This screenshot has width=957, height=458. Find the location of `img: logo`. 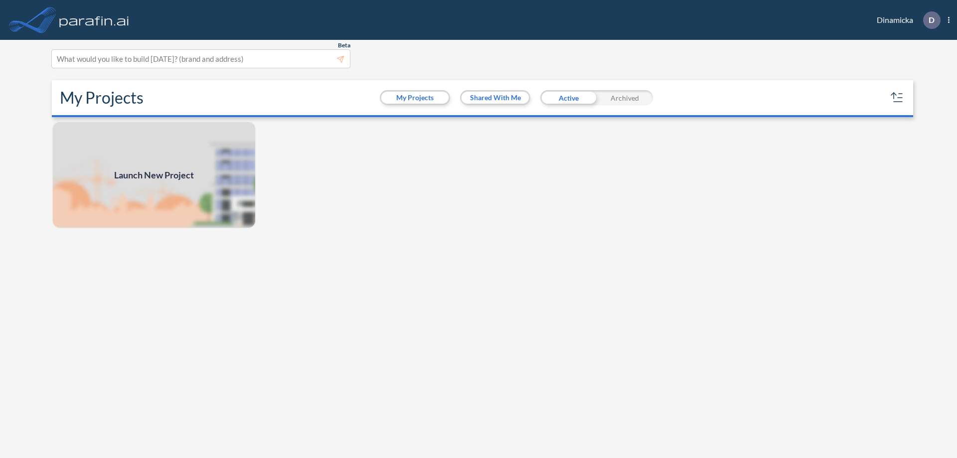

img: logo is located at coordinates (94, 20).